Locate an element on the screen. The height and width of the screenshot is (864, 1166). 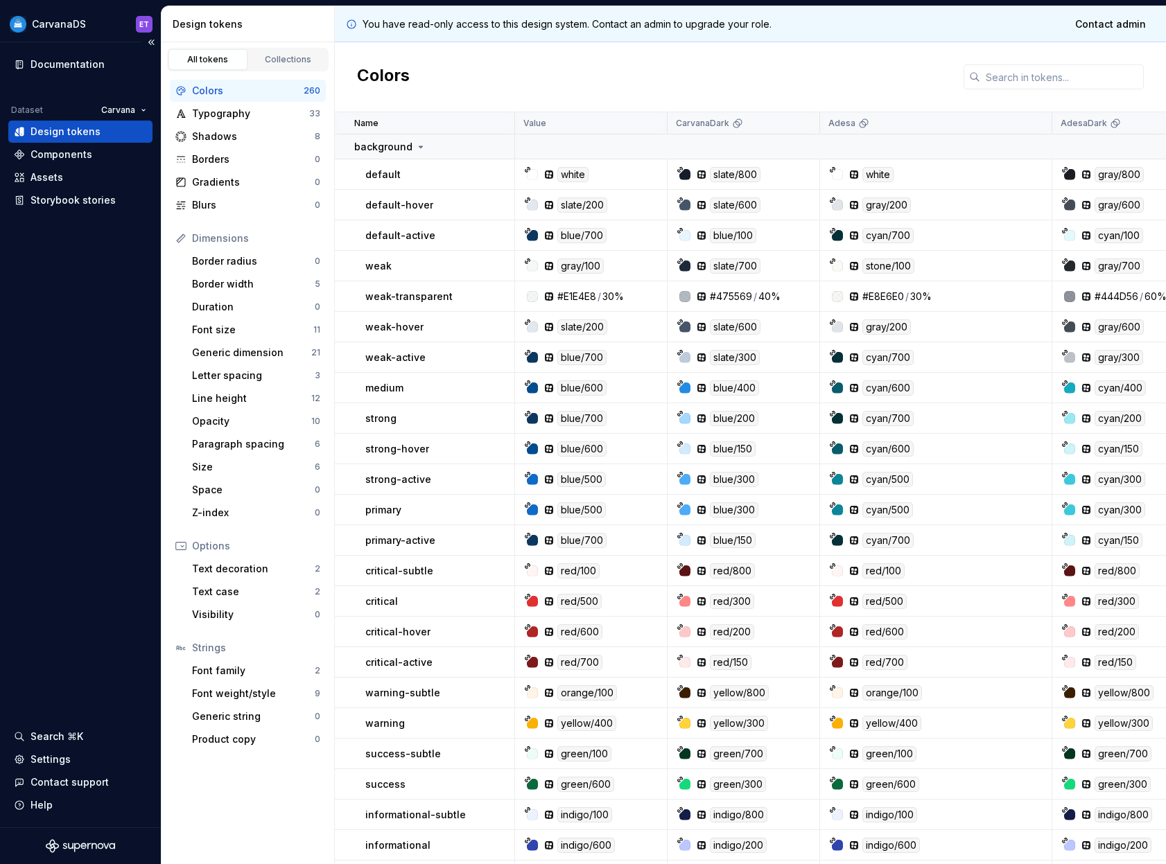
span: Carvana is located at coordinates (118, 110).